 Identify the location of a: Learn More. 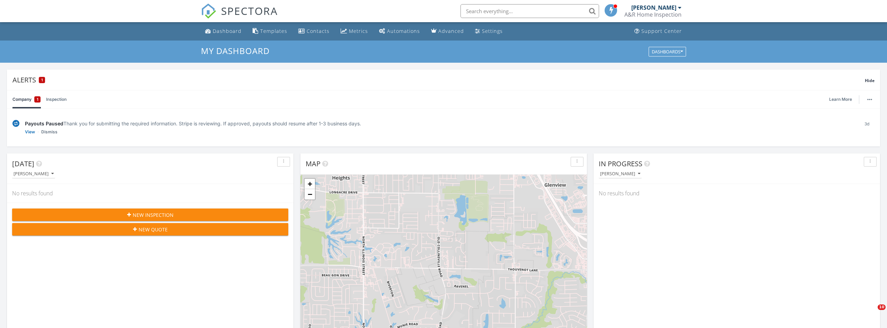
(842, 99).